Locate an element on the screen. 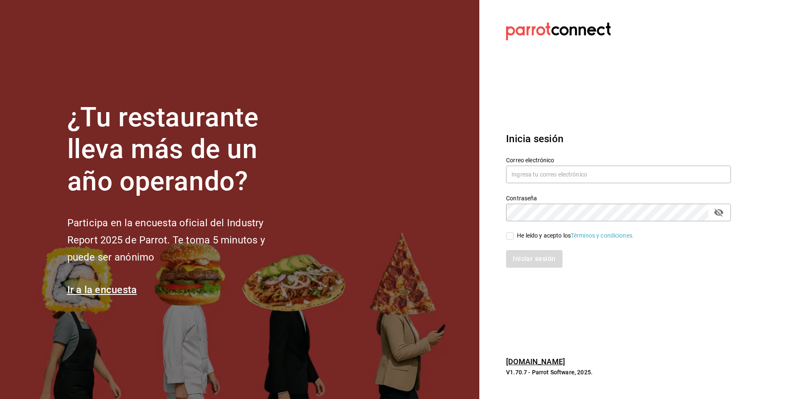  h2: Participa en la encuesta oficial del Industry Report 2025 de Parrot. Te toma 5 minutos y puede se... is located at coordinates (180, 240).